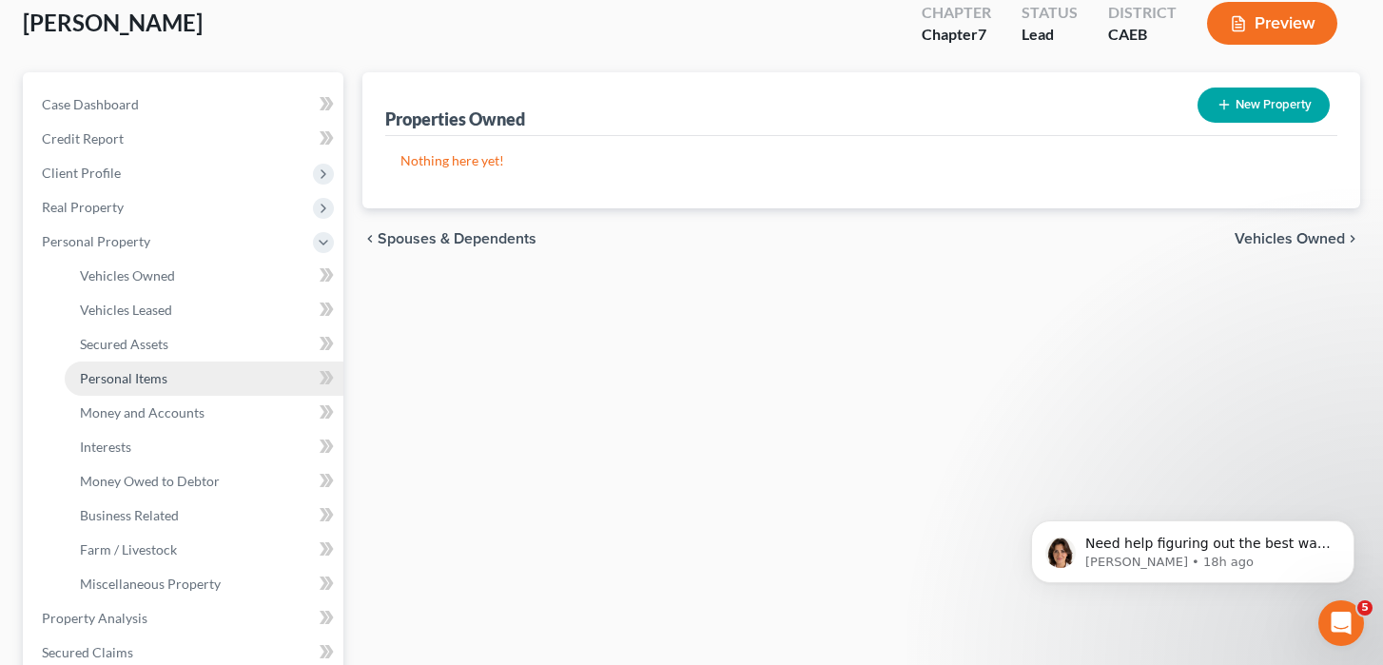  Describe the element at coordinates (204, 276) in the screenshot. I see `a: Vehicles Owned` at that location.